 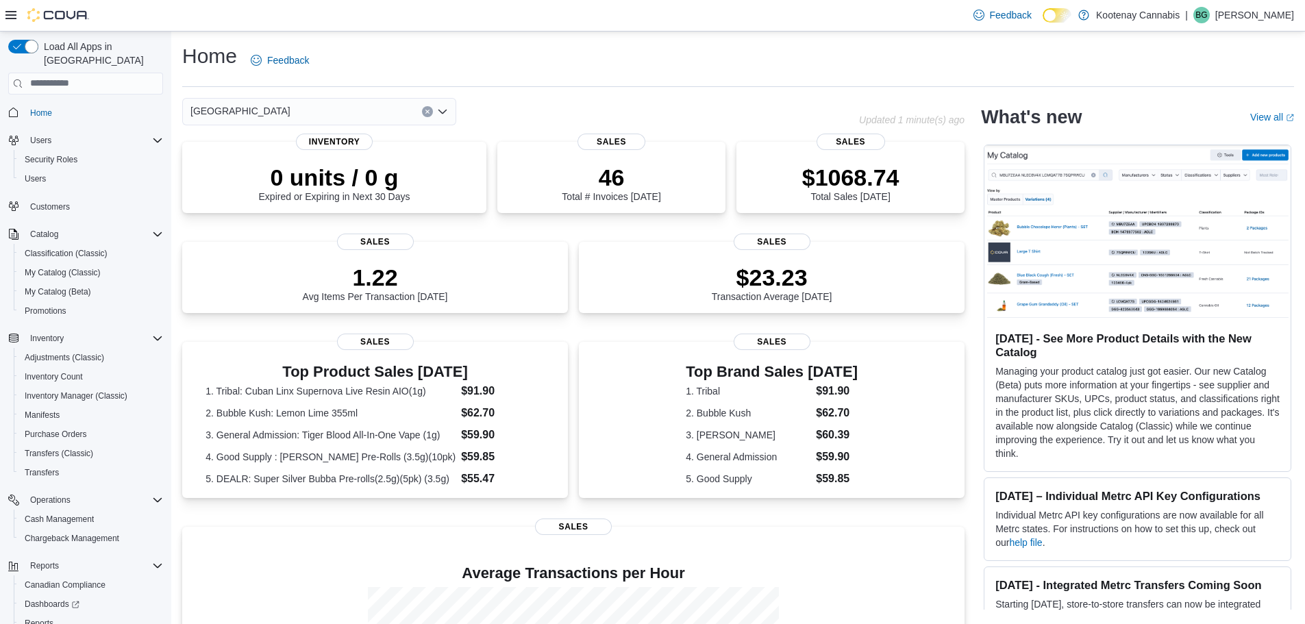 What do you see at coordinates (611, 177) in the screenshot?
I see `p: 46` at bounding box center [611, 177].